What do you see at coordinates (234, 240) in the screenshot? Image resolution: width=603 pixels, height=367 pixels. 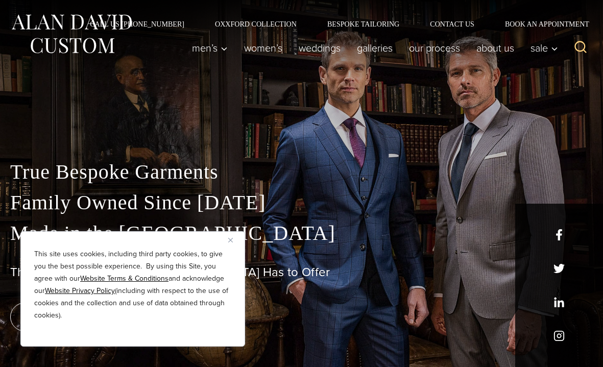 I see `button: Close` at bounding box center [234, 240].